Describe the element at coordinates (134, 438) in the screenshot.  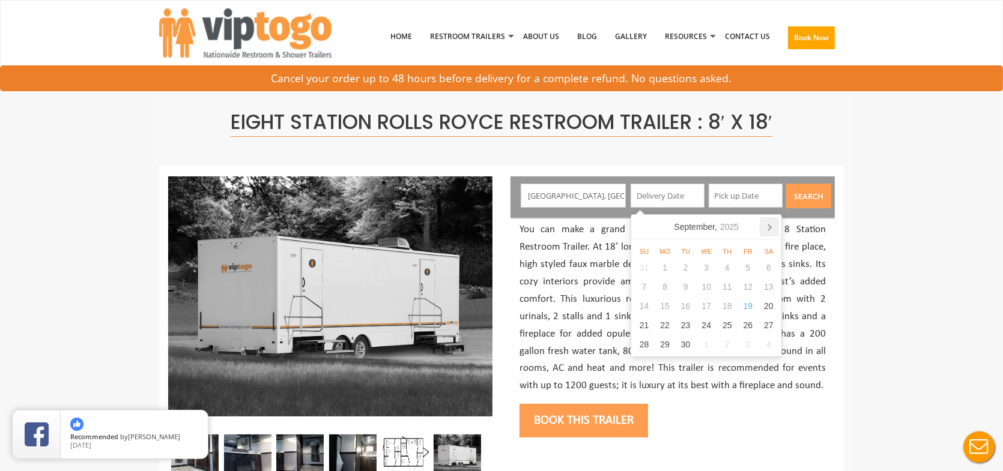
I see `span: by` at that location.